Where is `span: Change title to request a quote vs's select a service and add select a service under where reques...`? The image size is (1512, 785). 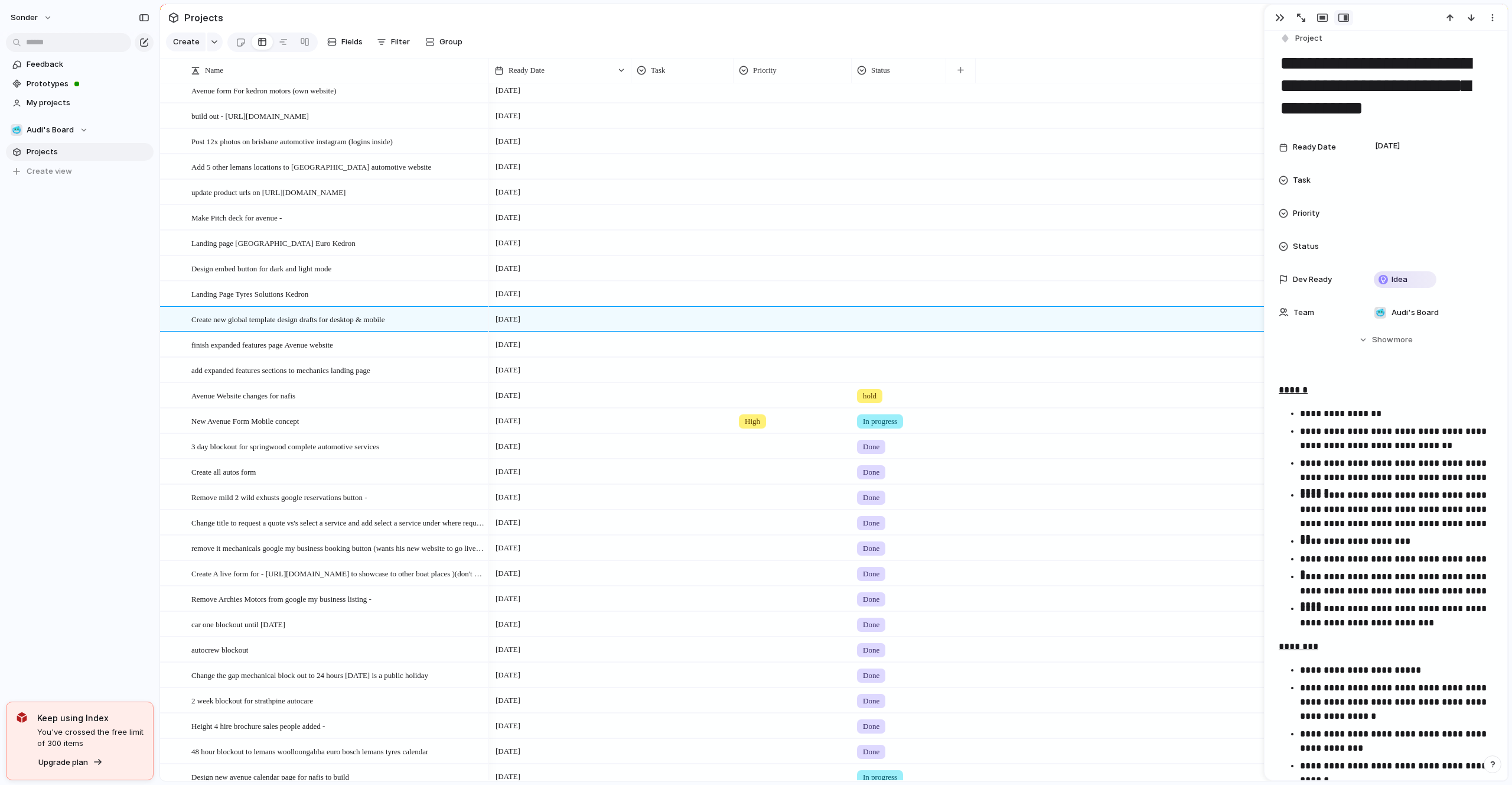
span: Change title to request a quote vs's select a service and add select a service under where reques... is located at coordinates (338, 522).